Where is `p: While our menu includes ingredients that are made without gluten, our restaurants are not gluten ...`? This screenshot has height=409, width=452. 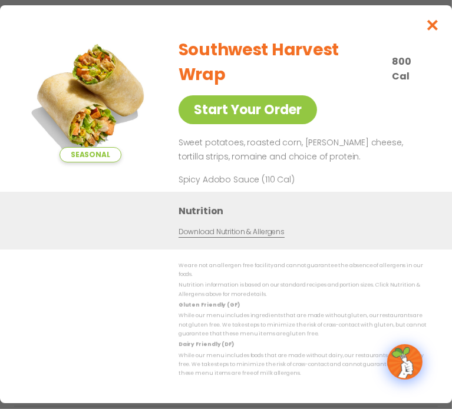 p: While our menu includes ingredients that are made without gluten, our restaurants are not gluten ... is located at coordinates (303, 326).